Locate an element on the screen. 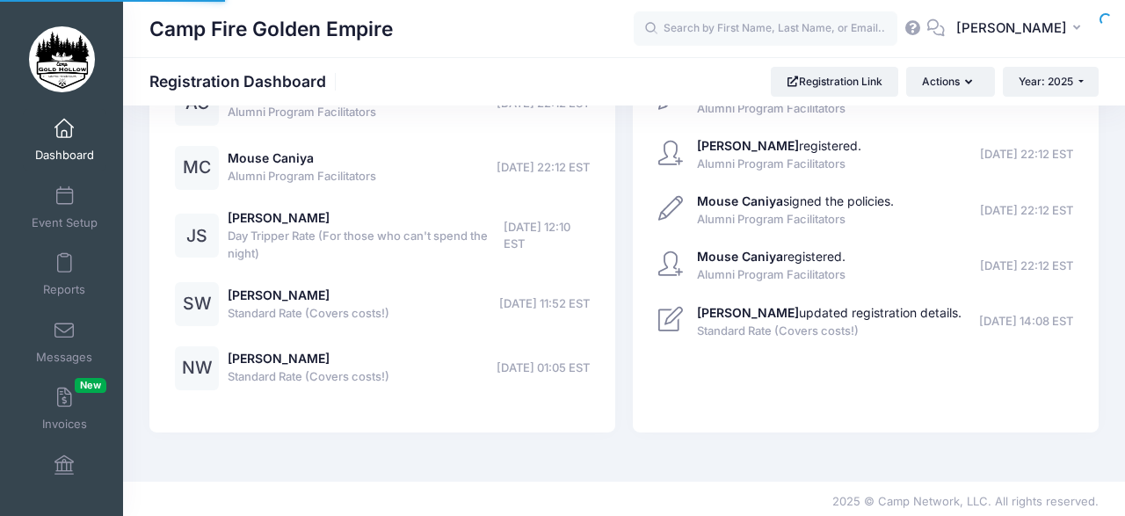  a: AC is located at coordinates (197, 104).